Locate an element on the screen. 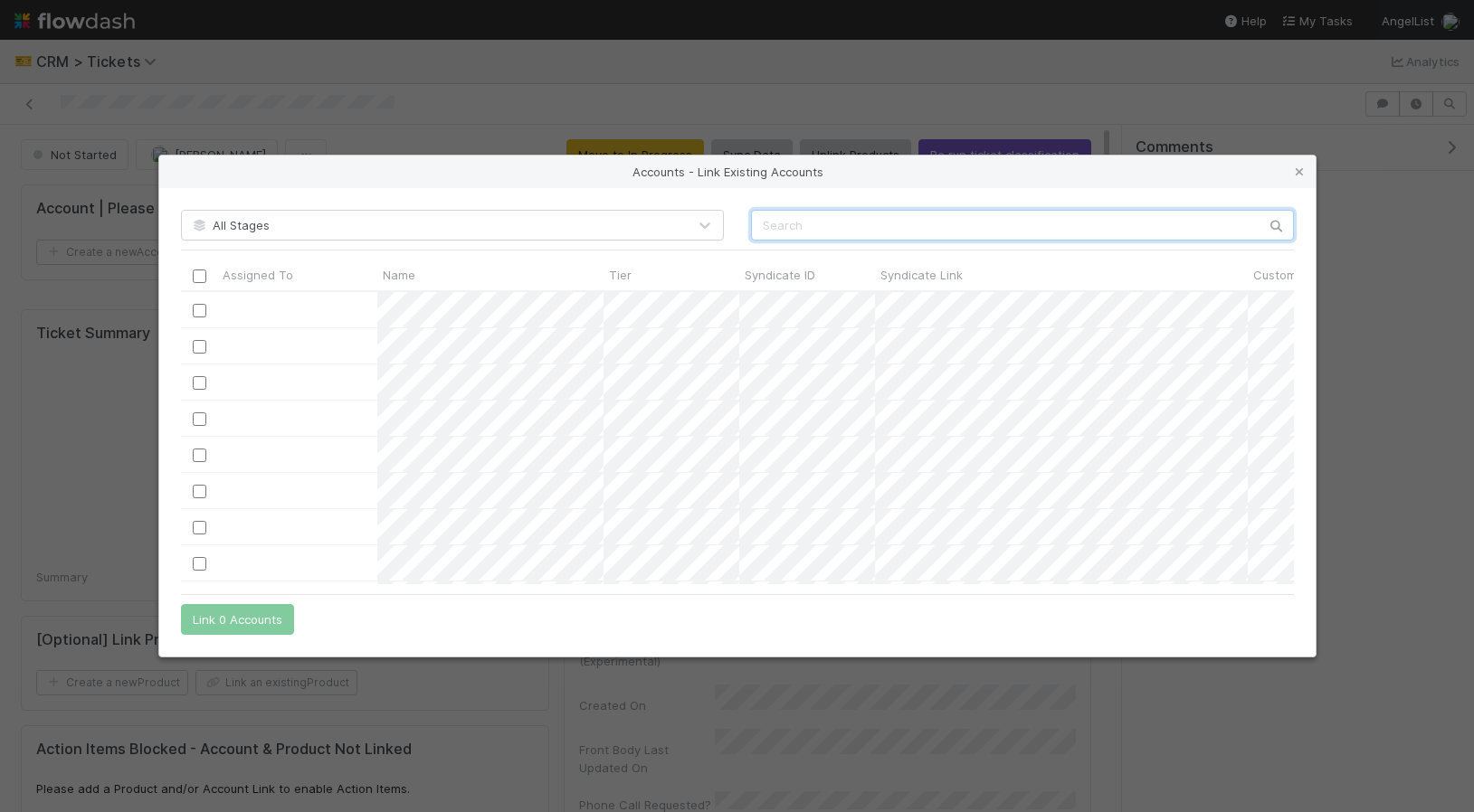 Image resolution: width=1474 pixels, height=812 pixels. span: All Stages is located at coordinates (229, 225).